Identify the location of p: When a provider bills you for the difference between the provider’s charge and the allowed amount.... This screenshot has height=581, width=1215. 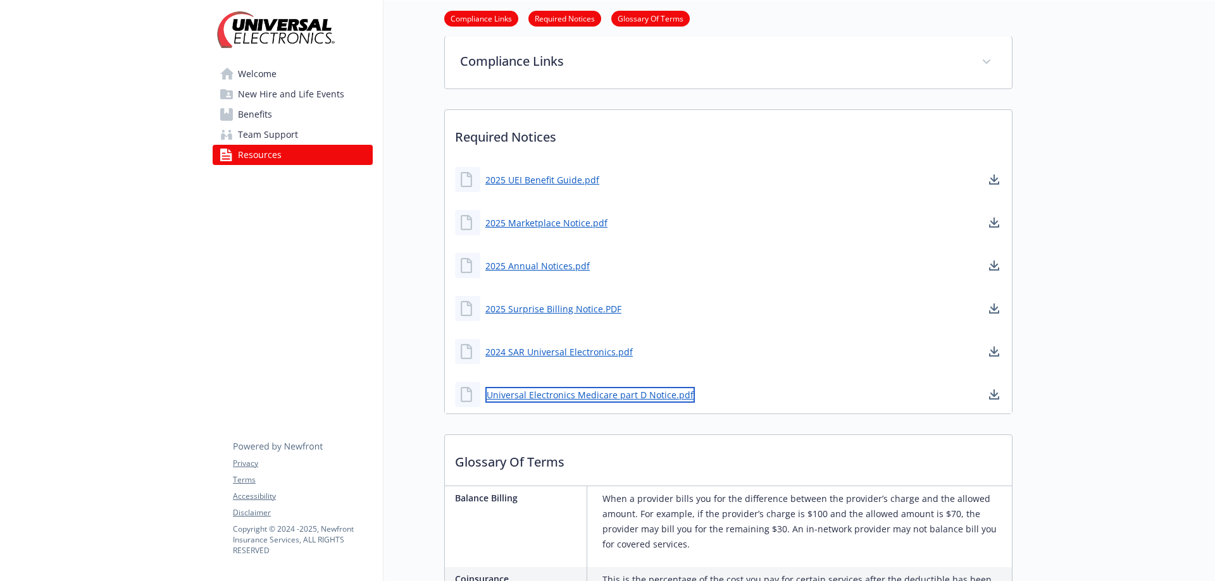
(804, 522).